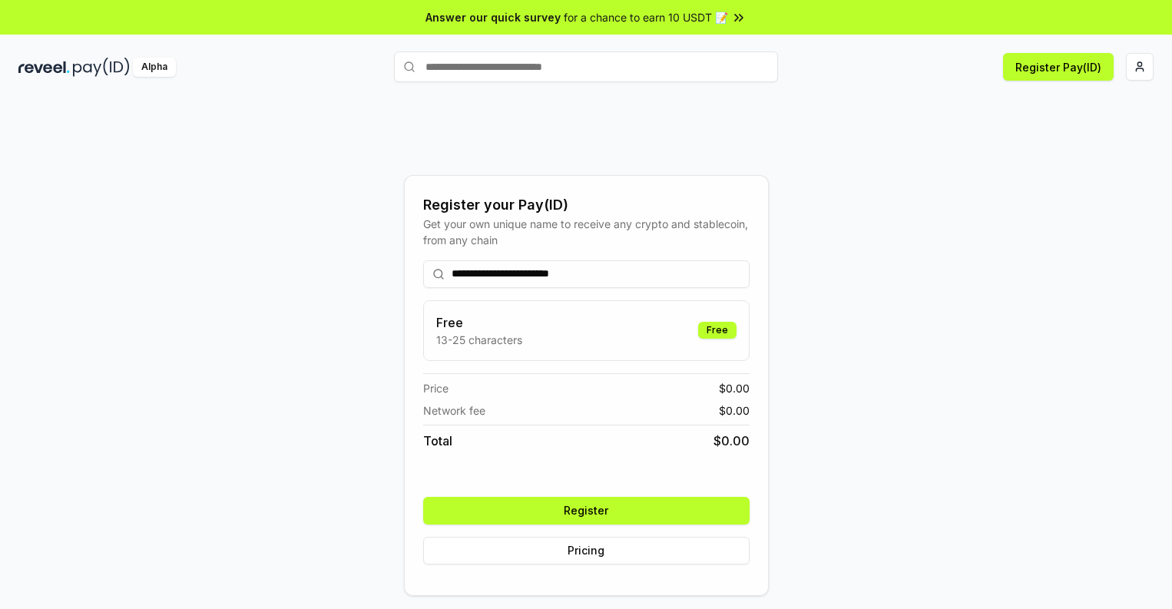 The image size is (1172, 609). What do you see at coordinates (154, 67) in the screenshot?
I see `div: Alpha` at bounding box center [154, 67].